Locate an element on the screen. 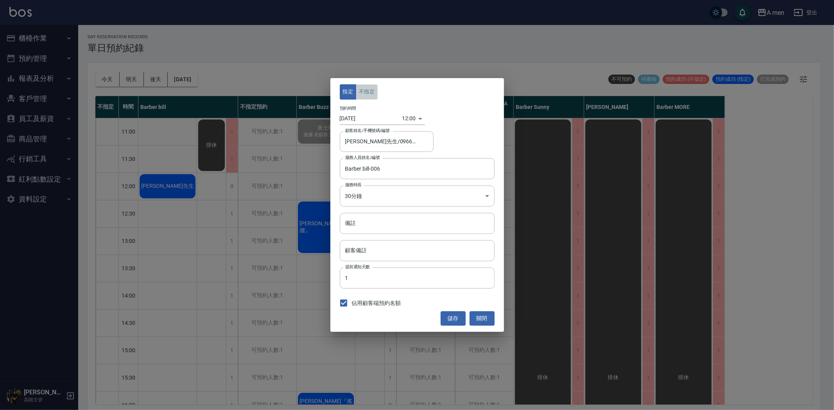  div: 30分鐘 is located at coordinates (417, 196).